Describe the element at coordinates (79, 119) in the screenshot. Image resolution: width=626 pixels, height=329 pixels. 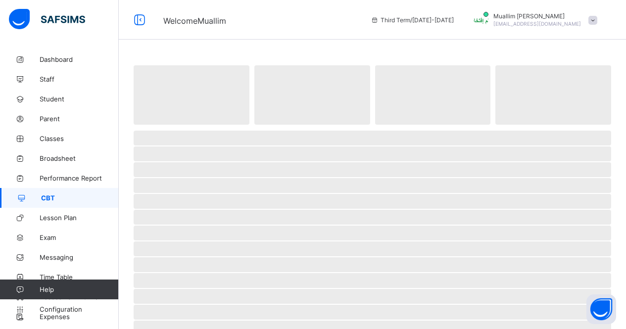
I see `span: Parent` at that location.